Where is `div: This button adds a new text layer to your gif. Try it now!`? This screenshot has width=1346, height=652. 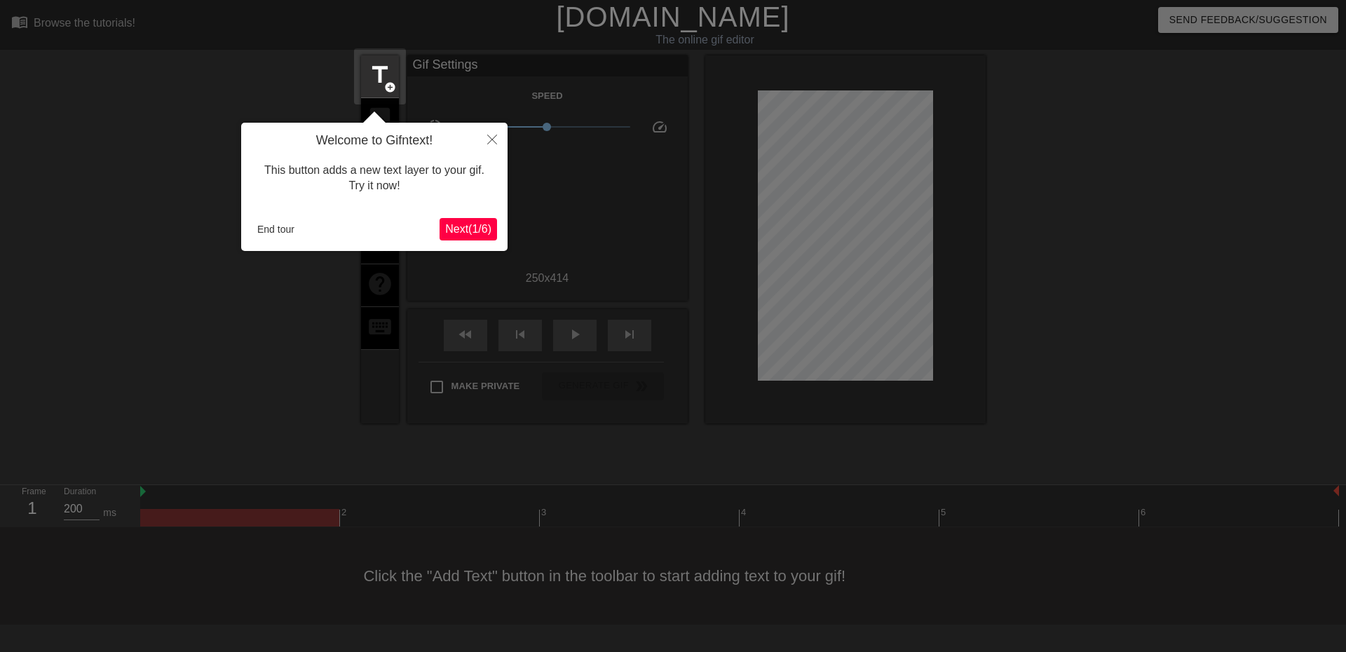 div: This button adds a new text layer to your gif. Try it now! is located at coordinates (374, 178).